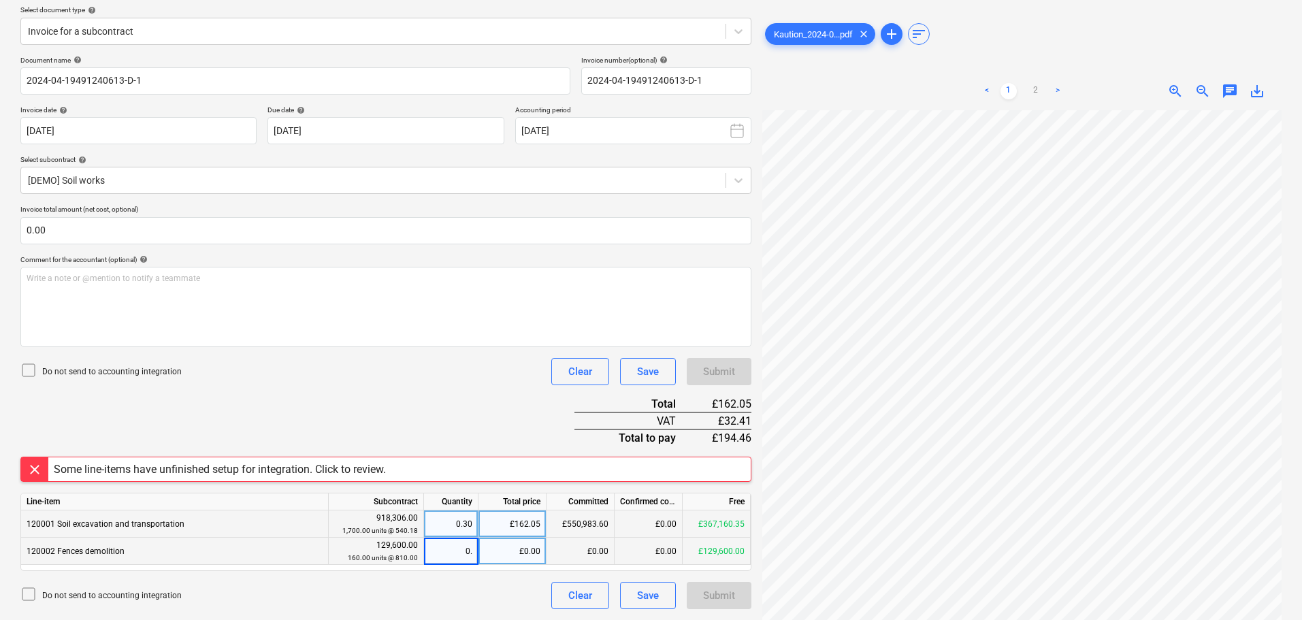  Describe the element at coordinates (635, 420) in the screenshot. I see `div: VAT` at that location.